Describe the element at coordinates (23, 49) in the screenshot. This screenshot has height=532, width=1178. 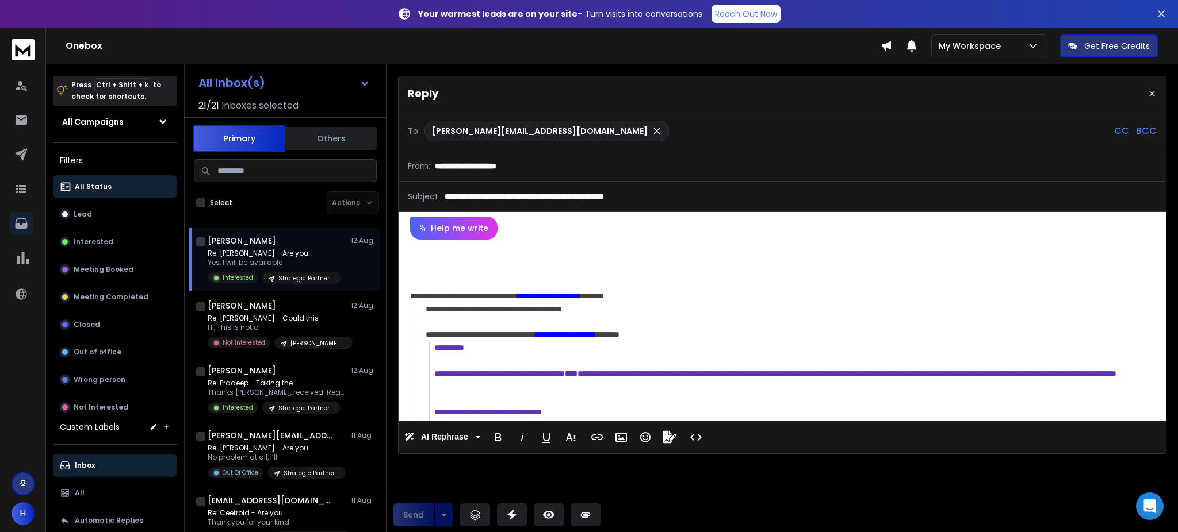
I see `img: logo` at that location.